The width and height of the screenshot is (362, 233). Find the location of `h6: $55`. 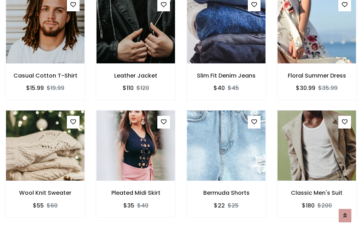

h6: $55 is located at coordinates (38, 205).